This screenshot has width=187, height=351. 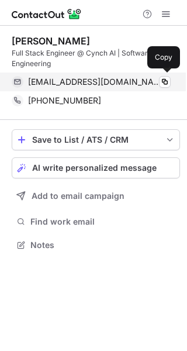 I want to click on span: Add to email campaign, so click(x=78, y=196).